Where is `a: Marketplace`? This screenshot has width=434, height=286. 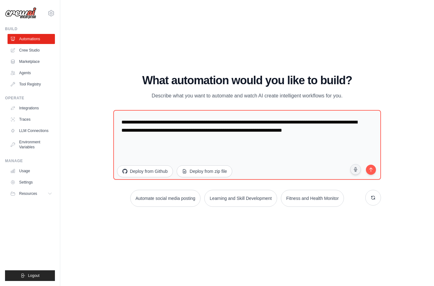 a: Marketplace is located at coordinates (31, 62).